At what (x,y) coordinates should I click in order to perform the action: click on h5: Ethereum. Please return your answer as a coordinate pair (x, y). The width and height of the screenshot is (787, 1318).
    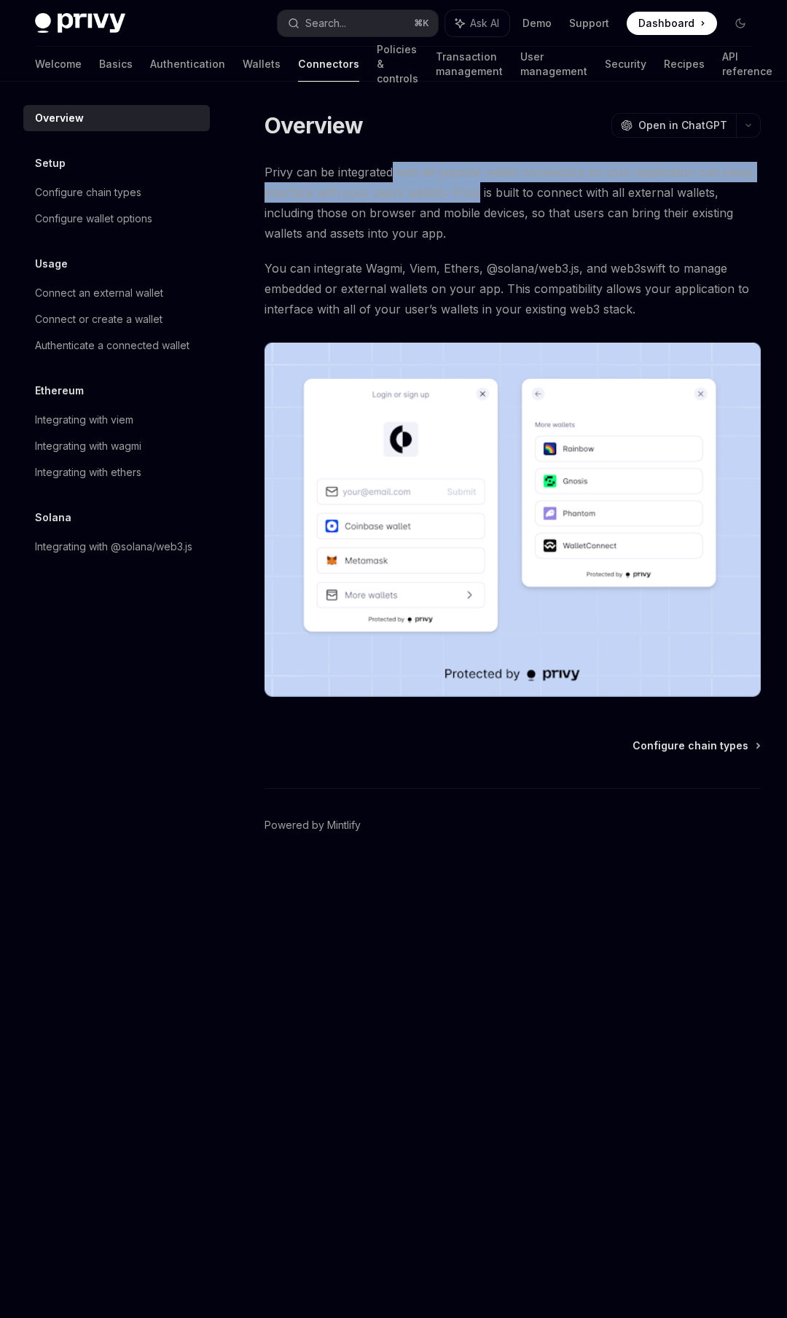
    Looking at the image, I should click on (59, 391).